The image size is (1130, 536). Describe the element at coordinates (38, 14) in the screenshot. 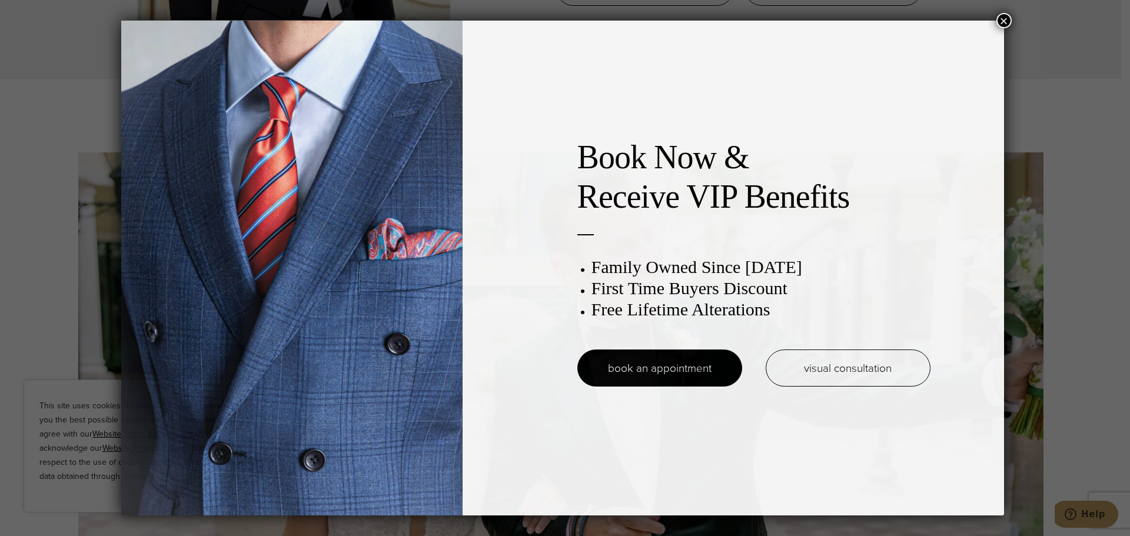

I see `span: Help` at that location.